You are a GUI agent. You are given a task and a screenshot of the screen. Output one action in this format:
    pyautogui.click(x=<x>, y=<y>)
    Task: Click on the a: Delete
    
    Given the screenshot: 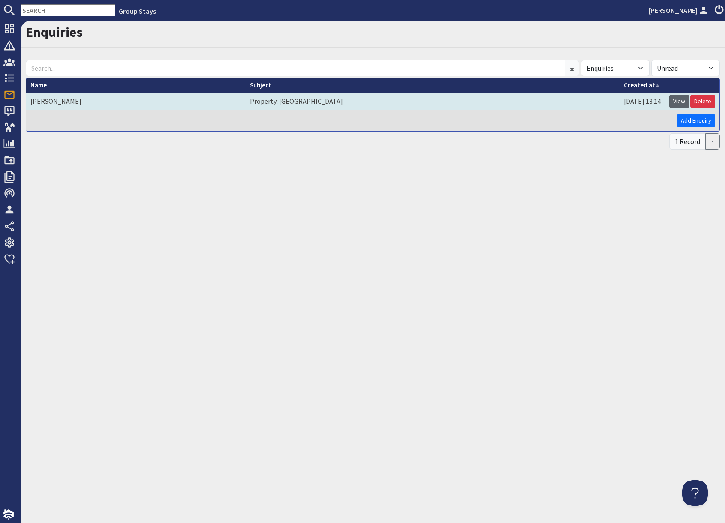 What is the action you would take?
    pyautogui.click(x=703, y=101)
    